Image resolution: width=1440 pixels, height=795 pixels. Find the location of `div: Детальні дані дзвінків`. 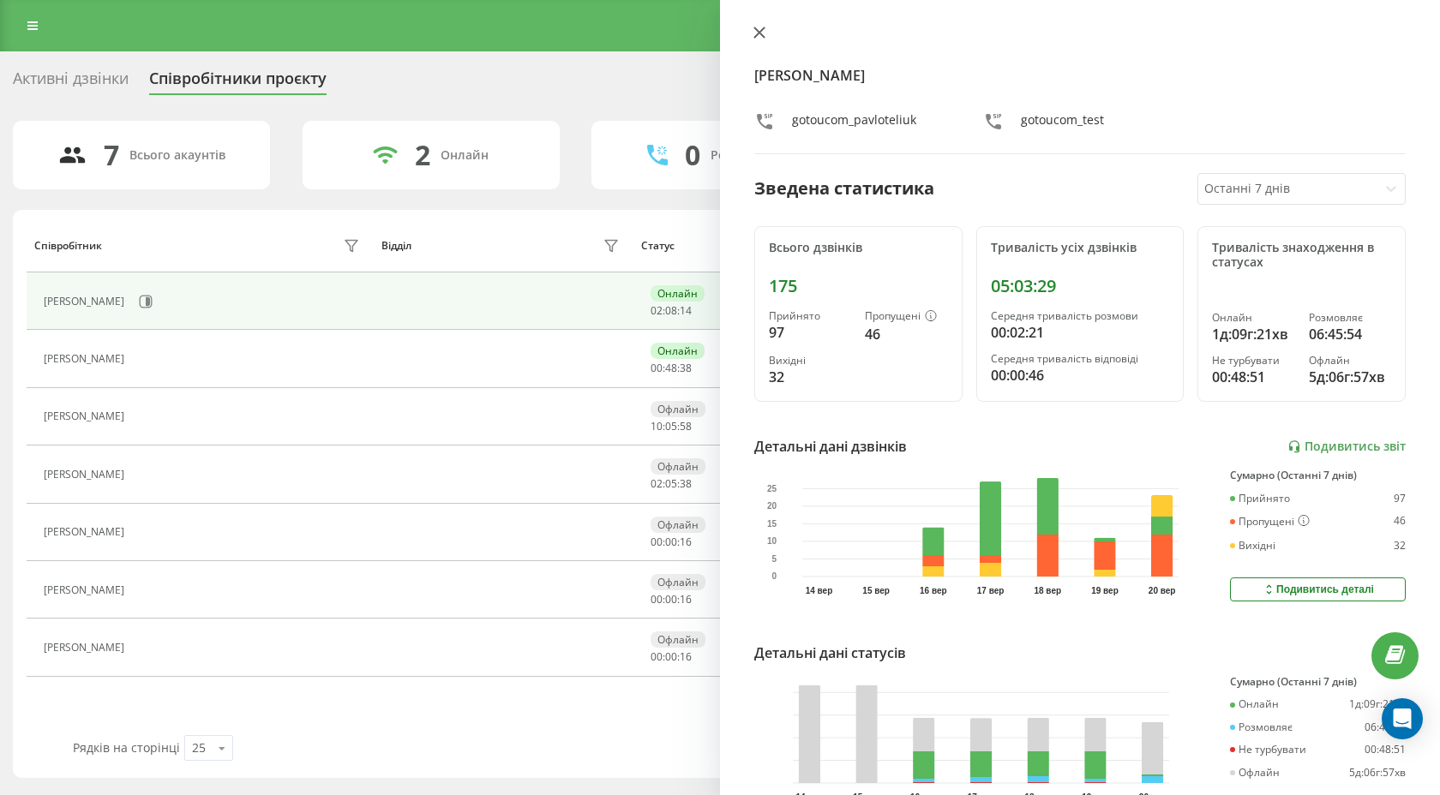

div: Детальні дані дзвінків is located at coordinates (830, 446).